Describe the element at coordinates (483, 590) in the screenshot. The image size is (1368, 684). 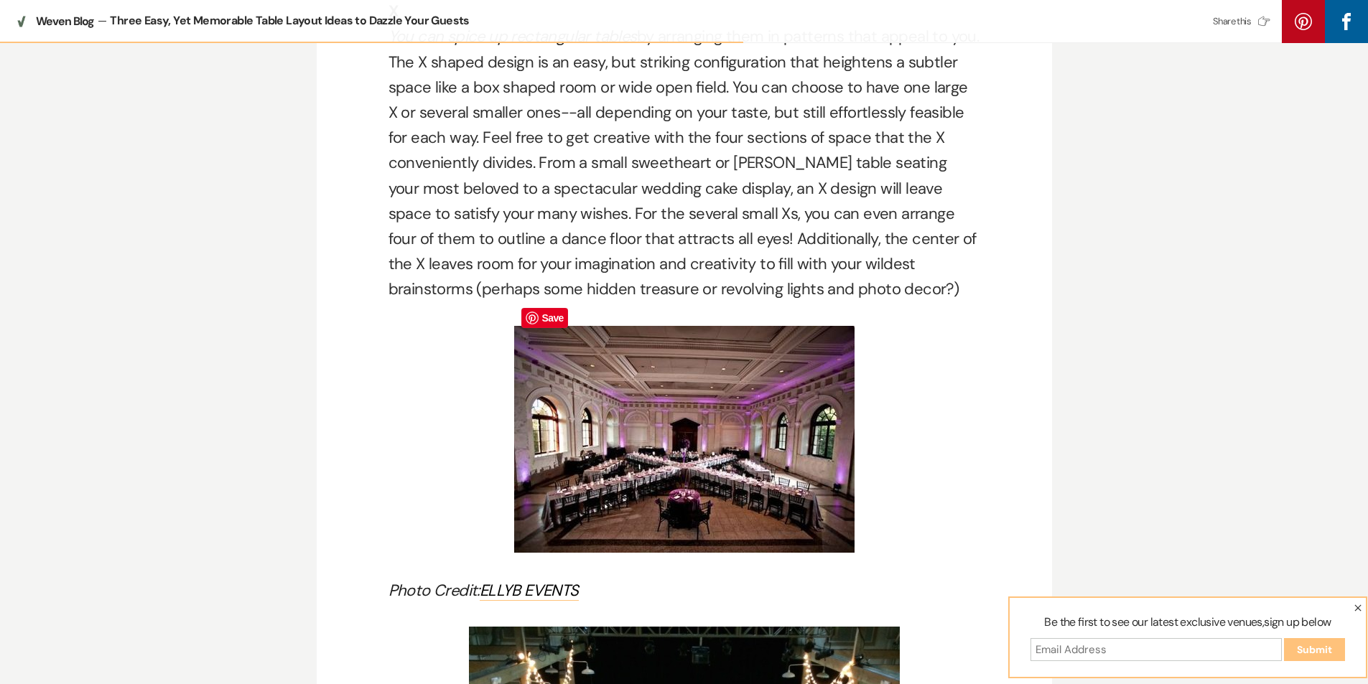
I see `em: Photo Credit:` at that location.